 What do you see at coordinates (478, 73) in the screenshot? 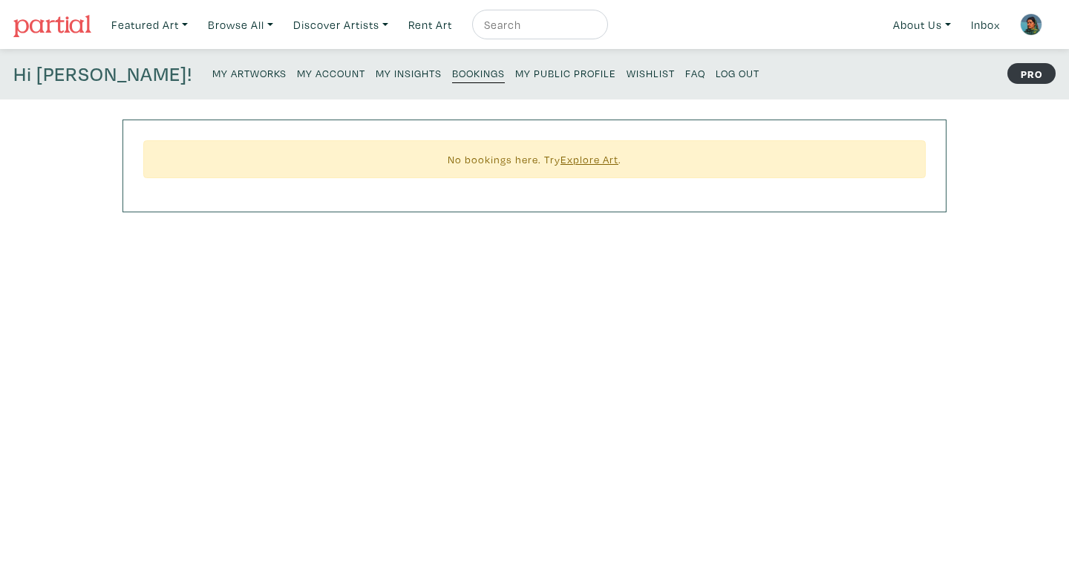
I see `small: Bookings` at bounding box center [478, 73].